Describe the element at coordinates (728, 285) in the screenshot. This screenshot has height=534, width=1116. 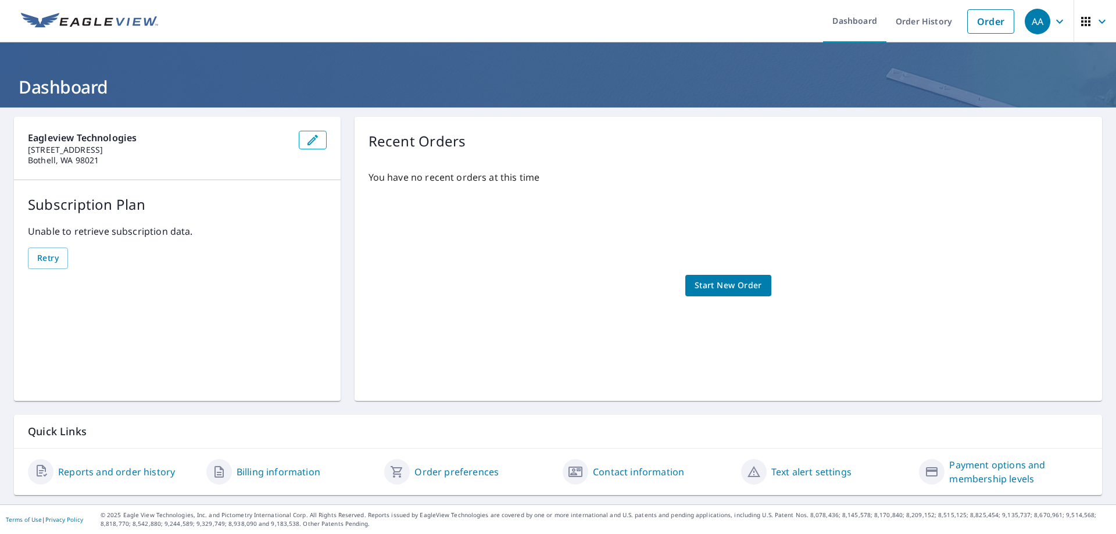
I see `a: Start New Order` at that location.